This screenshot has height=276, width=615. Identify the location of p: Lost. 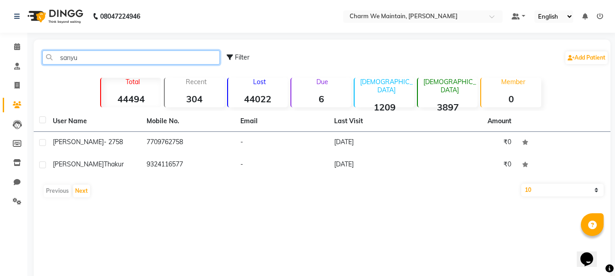
(259, 82).